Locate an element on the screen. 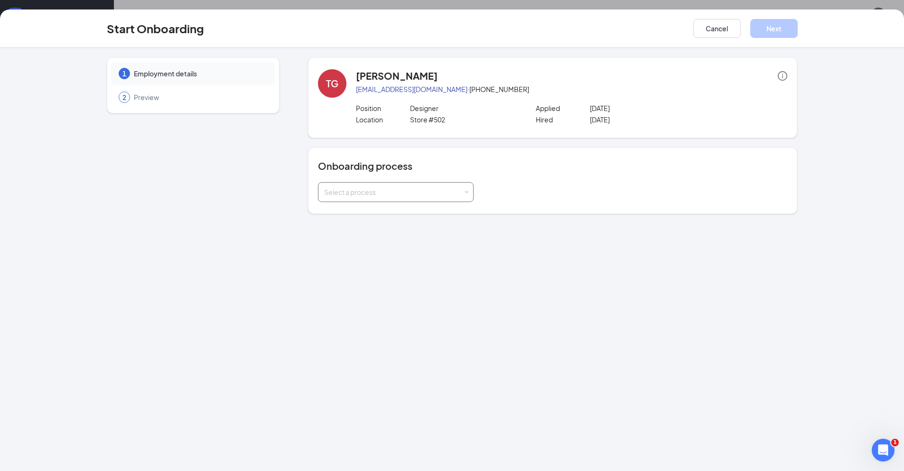  span: info-circle is located at coordinates (782, 76).